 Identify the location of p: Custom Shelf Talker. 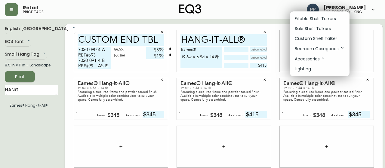
(316, 39).